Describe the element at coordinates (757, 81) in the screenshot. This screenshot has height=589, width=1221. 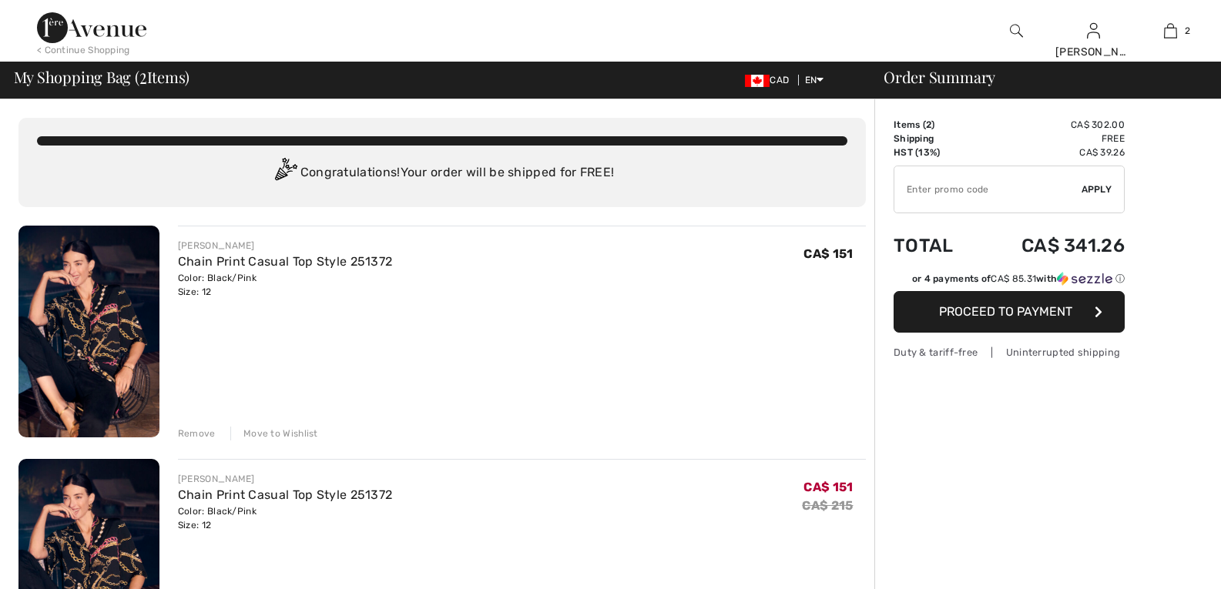
I see `img: Canadian Dollar` at that location.